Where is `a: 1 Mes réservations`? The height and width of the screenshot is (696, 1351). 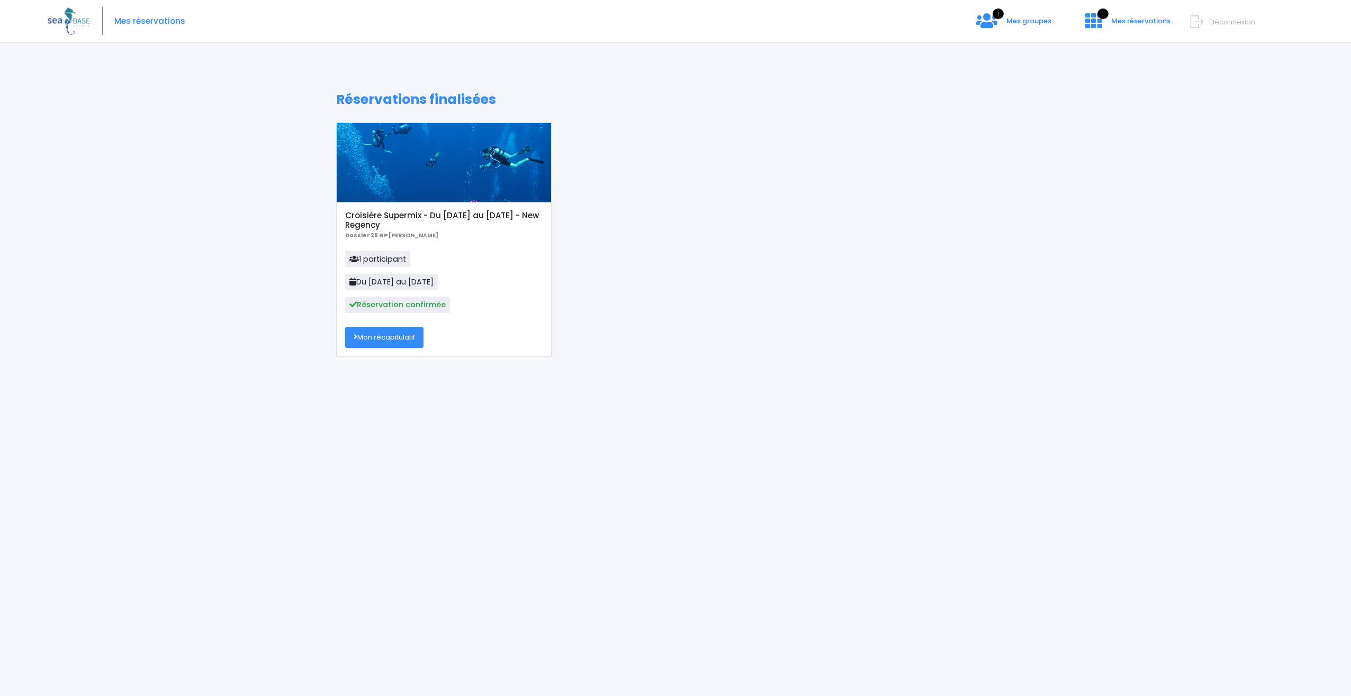
a: 1 Mes réservations is located at coordinates (1126, 24).